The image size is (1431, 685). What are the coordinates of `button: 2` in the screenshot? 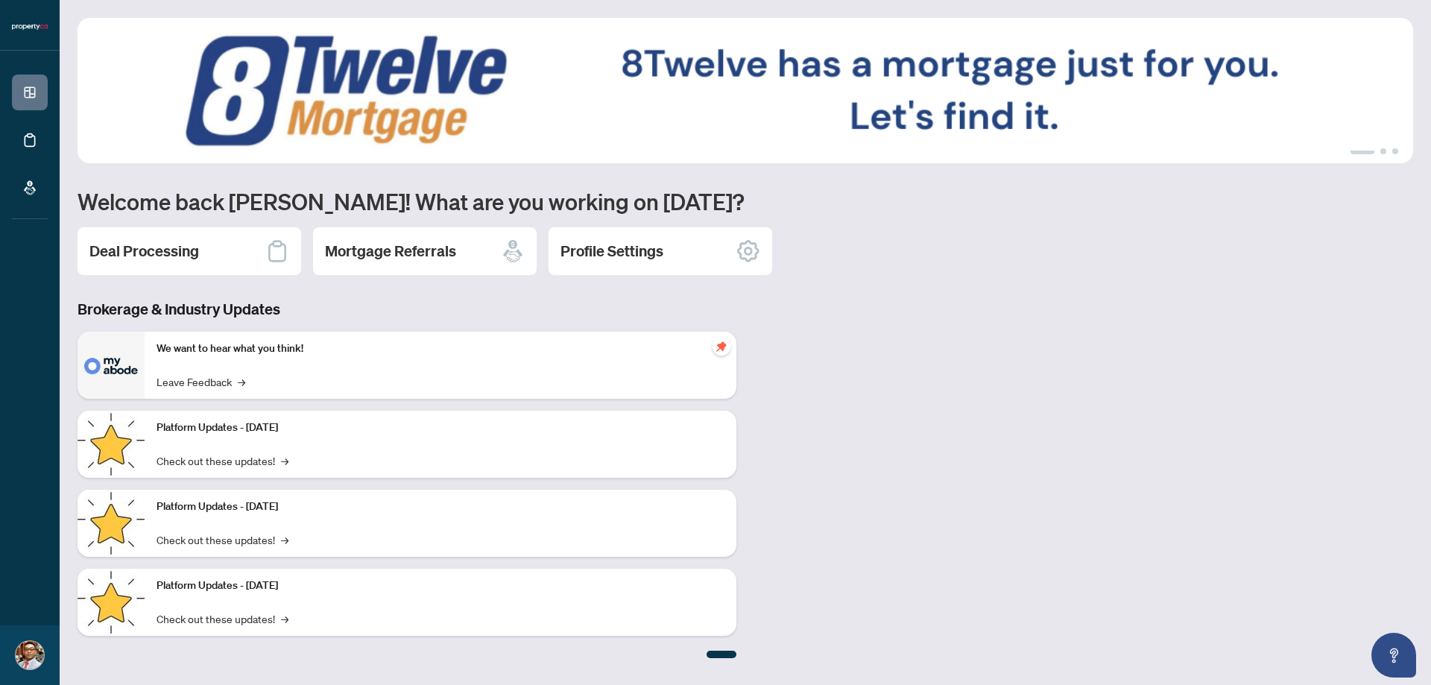 It's located at (1383, 151).